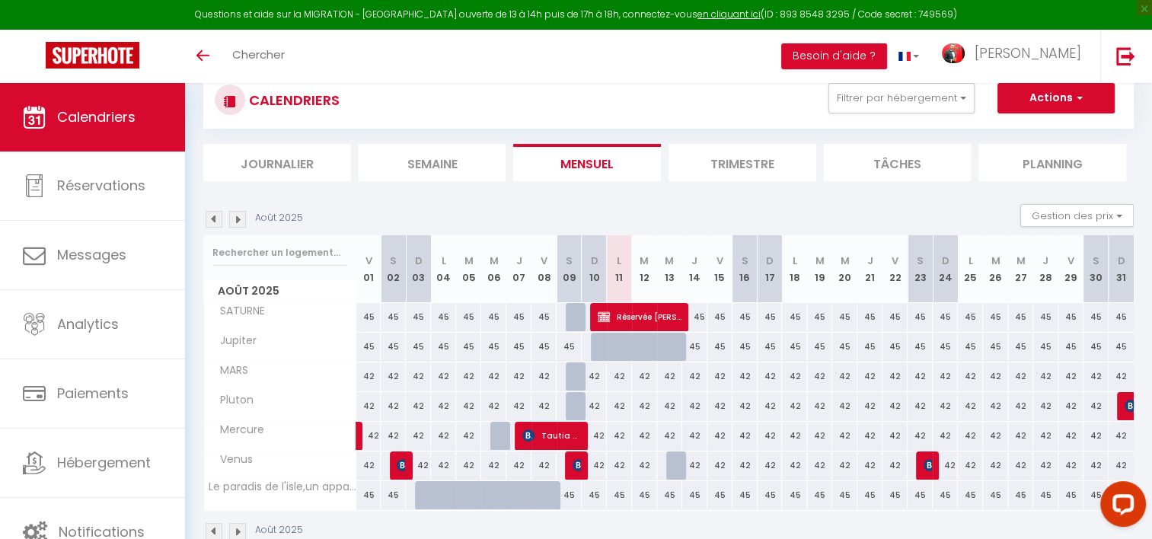 The height and width of the screenshot is (539, 1152). I want to click on span: Analytics, so click(88, 324).